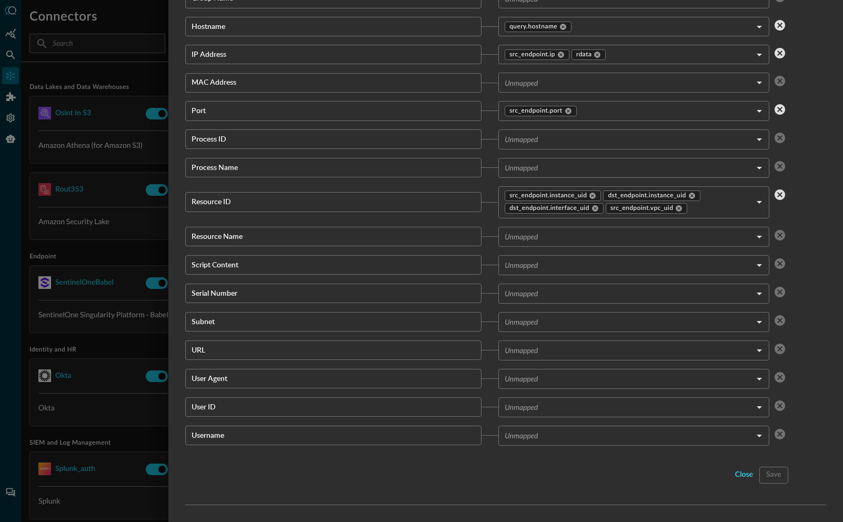  What do you see at coordinates (554, 208) in the screenshot?
I see `div: dst_endpoint.interface_uid` at bounding box center [554, 208].